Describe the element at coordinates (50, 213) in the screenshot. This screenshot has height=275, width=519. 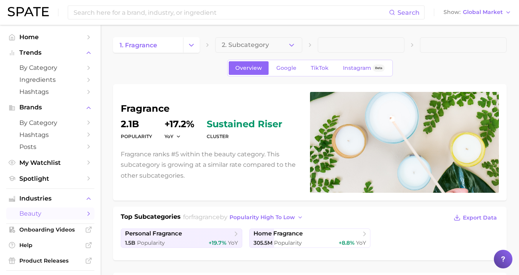
I see `a: beauty` at that location.